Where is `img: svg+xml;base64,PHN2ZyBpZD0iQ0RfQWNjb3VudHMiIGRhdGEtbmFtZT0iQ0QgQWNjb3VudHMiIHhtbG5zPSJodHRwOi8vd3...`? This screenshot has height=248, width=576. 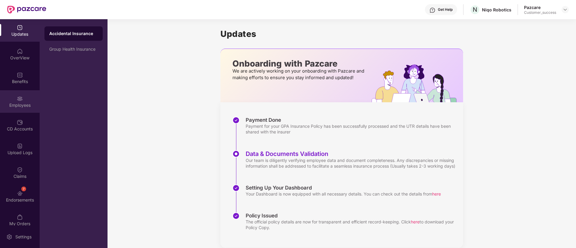
img: svg+xml;base64,PHN2ZyBpZD0iQ0RfQWNjb3VudHMiIGRhdGEtbmFtZT0iQ0QgQWNjb3VudHMiIHhtbG5zPSJodHRwOi8vd3... is located at coordinates (20, 122).